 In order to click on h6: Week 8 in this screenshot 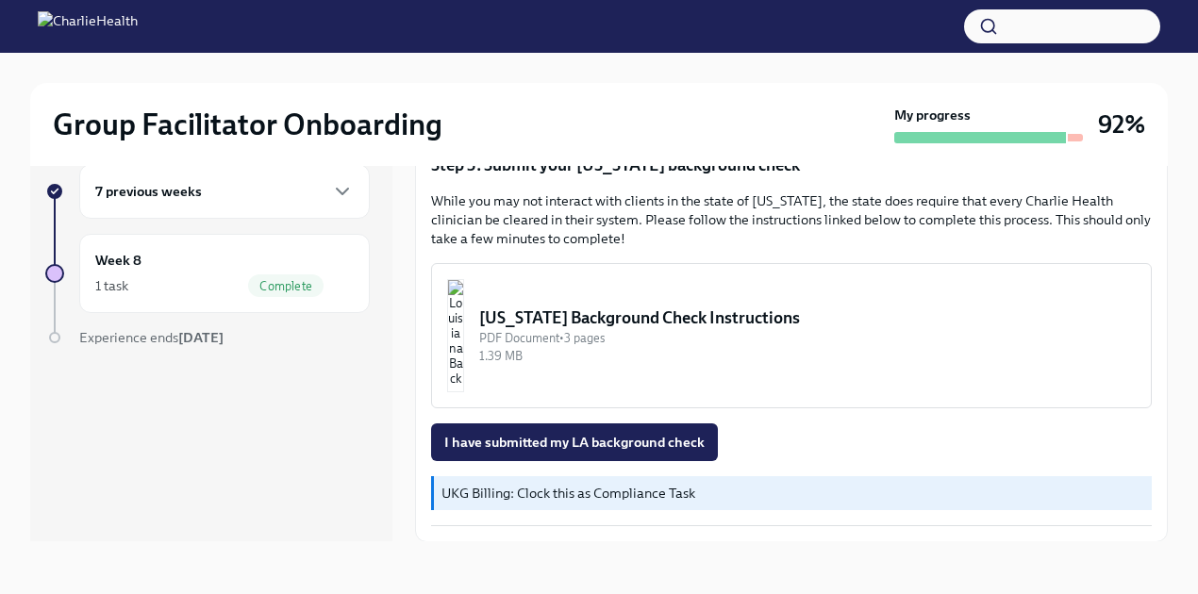, I will do `click(118, 260)`.